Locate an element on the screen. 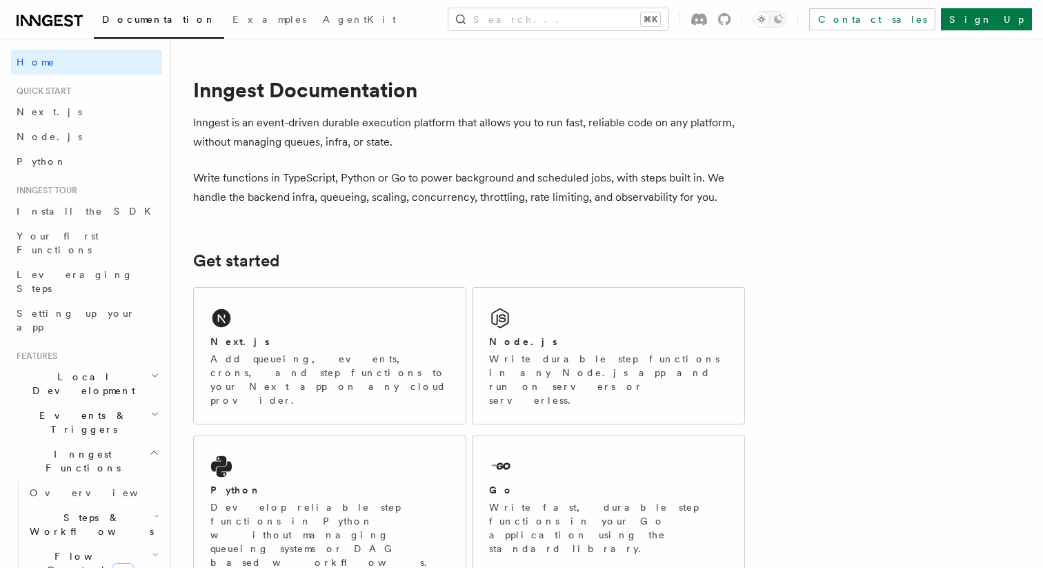  span: Install the SDK is located at coordinates (88, 211).